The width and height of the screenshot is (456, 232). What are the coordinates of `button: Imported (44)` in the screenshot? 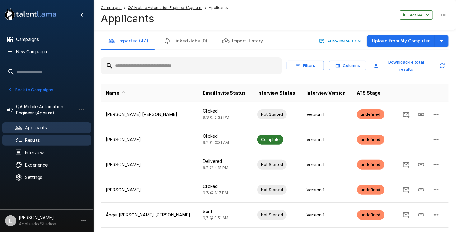 It's located at (128, 41).